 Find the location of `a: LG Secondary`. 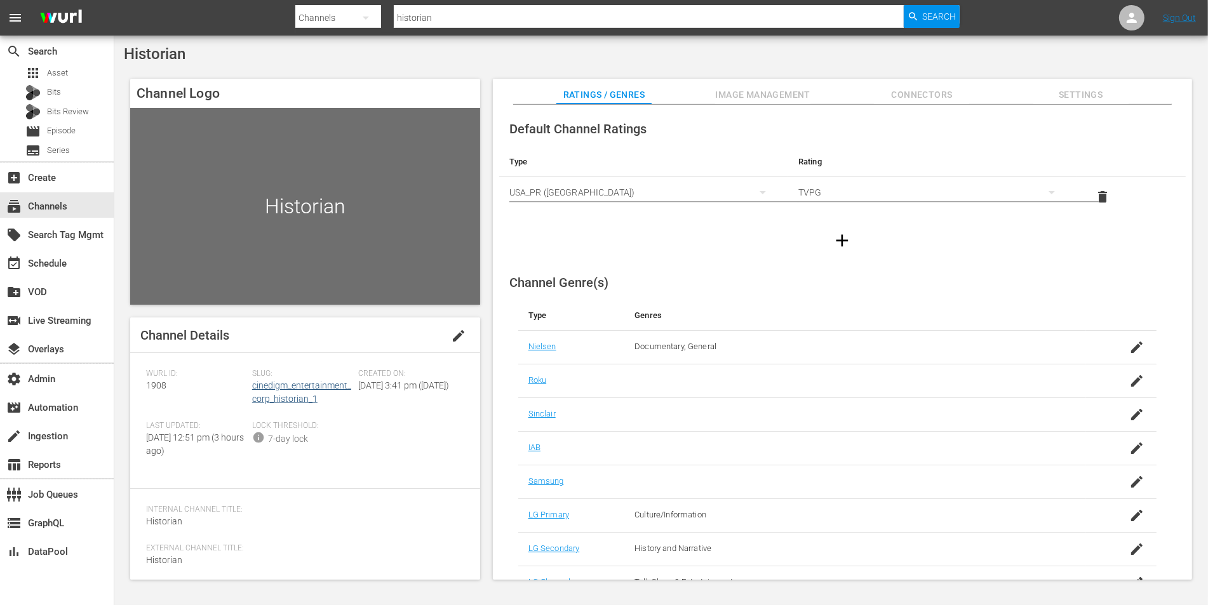

a: LG Secondary is located at coordinates (554, 548).